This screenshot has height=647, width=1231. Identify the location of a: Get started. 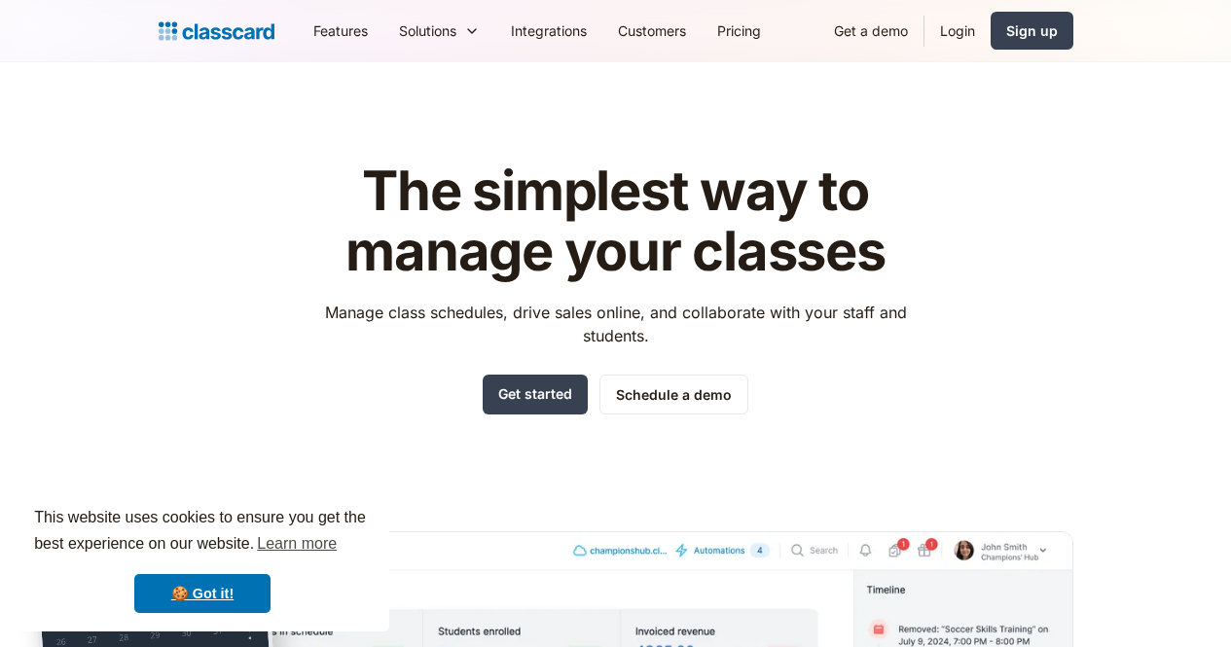
(535, 394).